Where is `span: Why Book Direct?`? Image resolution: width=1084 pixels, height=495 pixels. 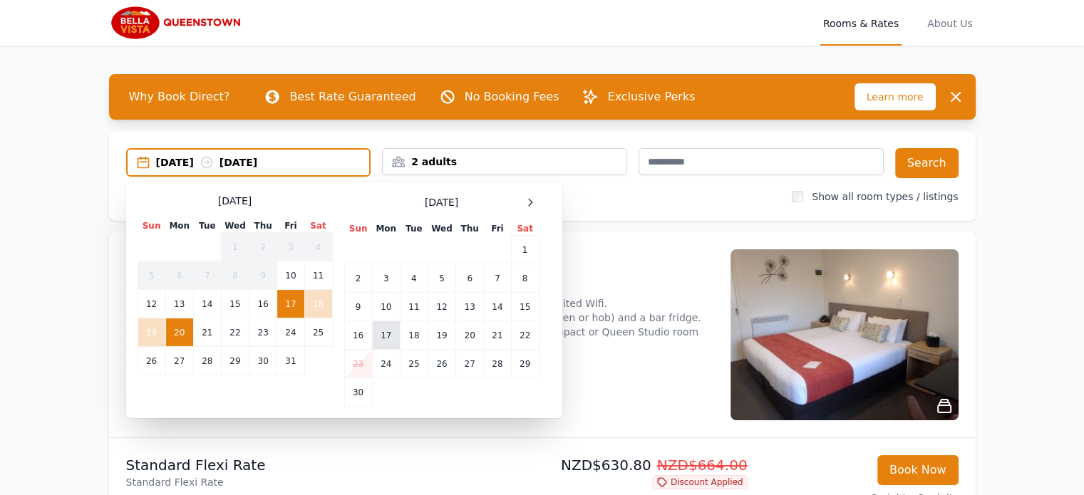 span: Why Book Direct? is located at coordinates (180, 97).